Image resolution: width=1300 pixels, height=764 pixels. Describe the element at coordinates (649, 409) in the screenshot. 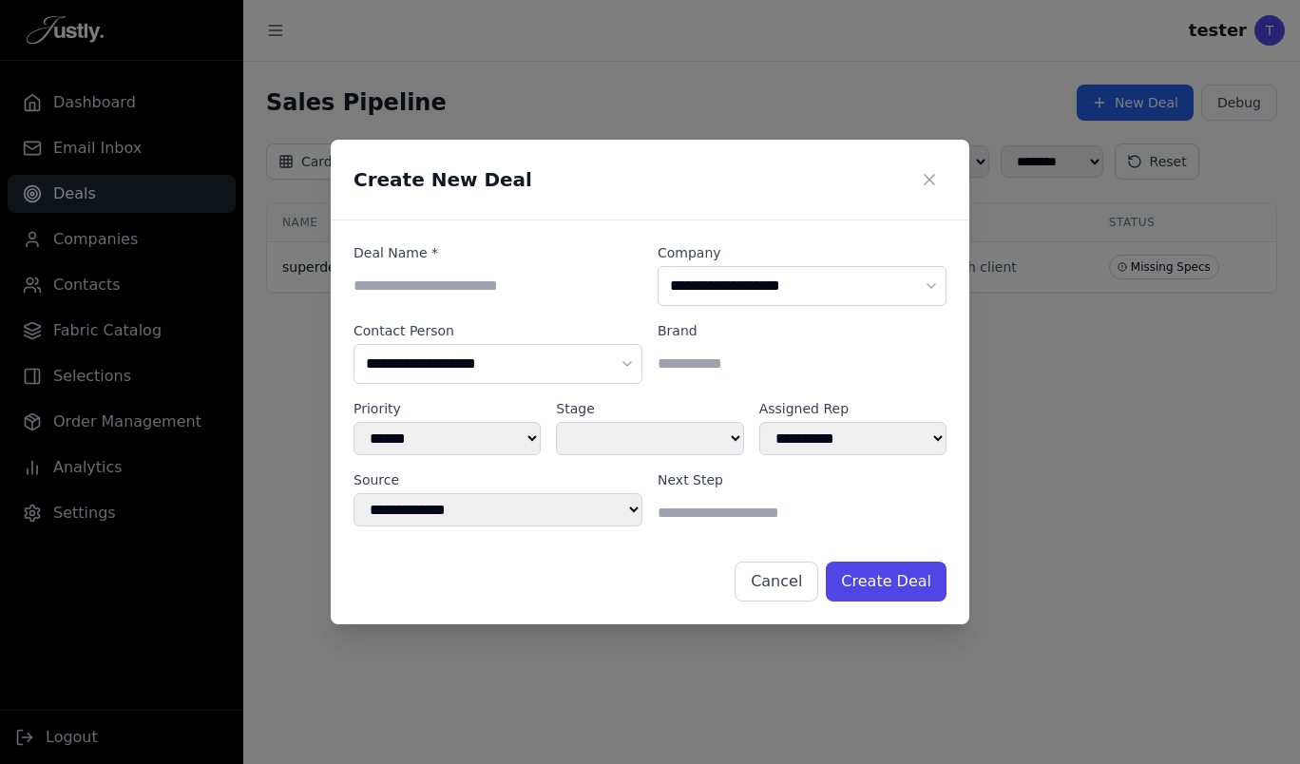

I see `label: Stage` at that location.